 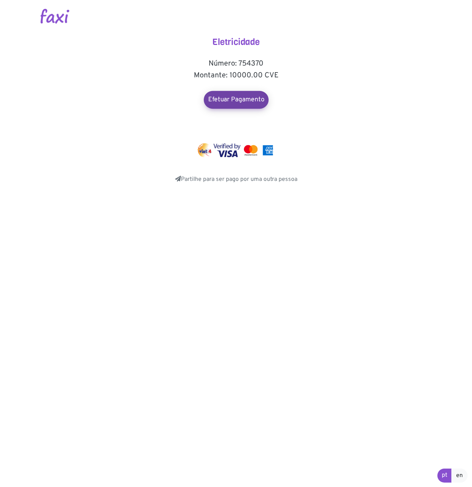 What do you see at coordinates (227, 150) in the screenshot?
I see `img: visa` at bounding box center [227, 150].